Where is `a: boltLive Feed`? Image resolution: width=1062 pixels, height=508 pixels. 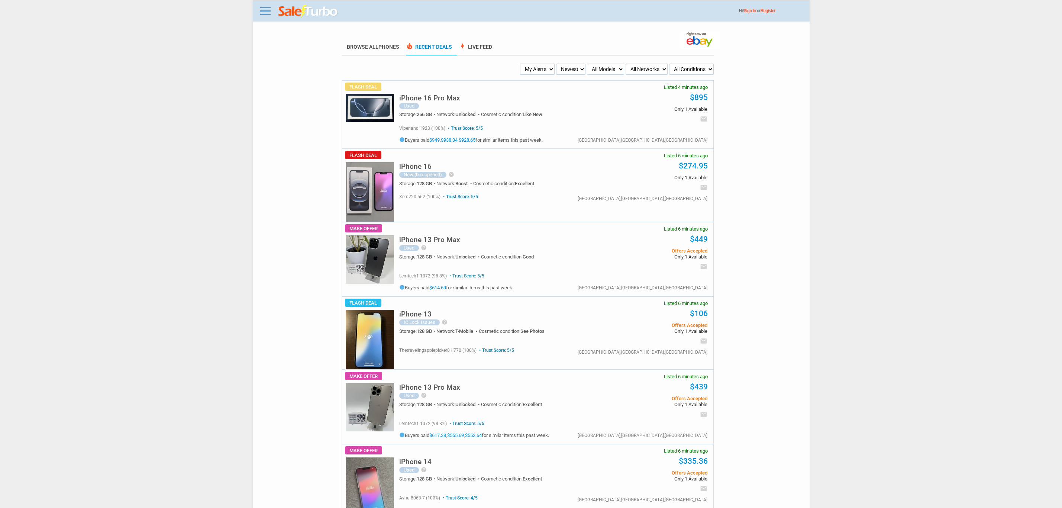
a: boltLive Feed is located at coordinates (475, 49).